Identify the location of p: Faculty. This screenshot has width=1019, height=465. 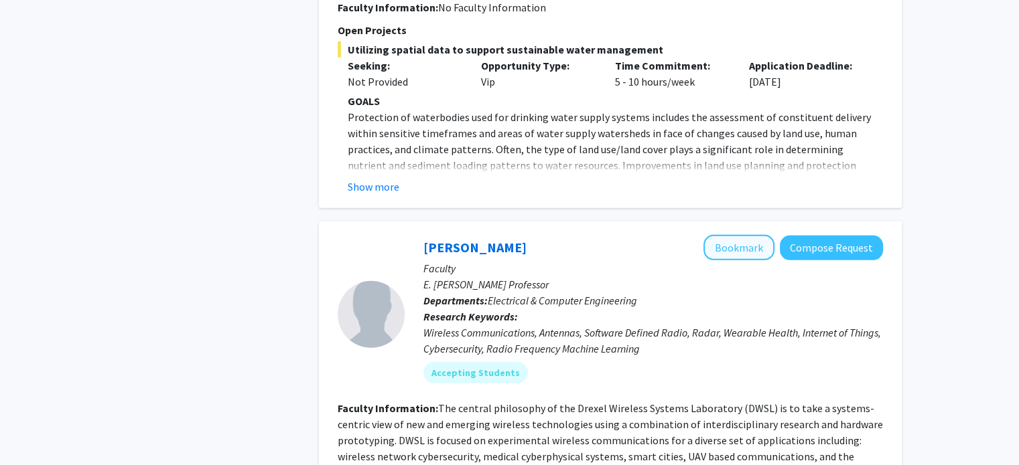
(653, 269).